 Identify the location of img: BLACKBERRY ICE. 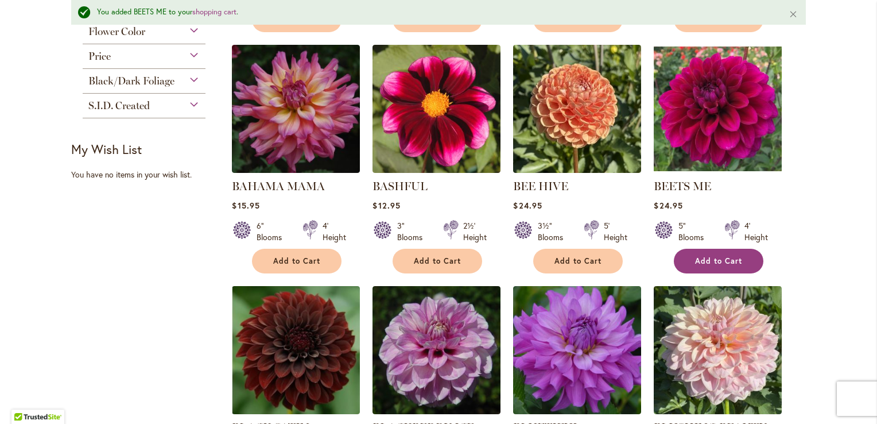
(436, 350).